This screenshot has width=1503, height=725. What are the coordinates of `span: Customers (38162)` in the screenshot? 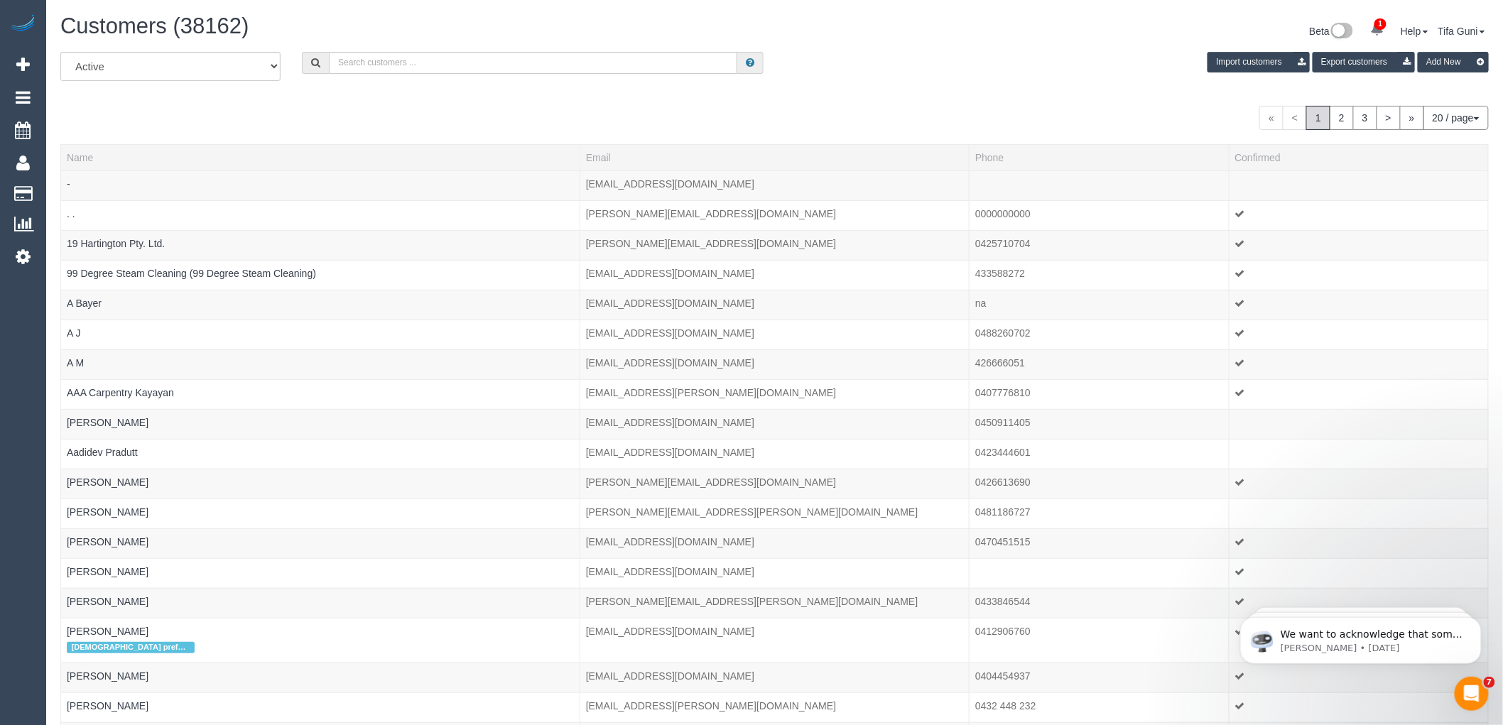 It's located at (154, 26).